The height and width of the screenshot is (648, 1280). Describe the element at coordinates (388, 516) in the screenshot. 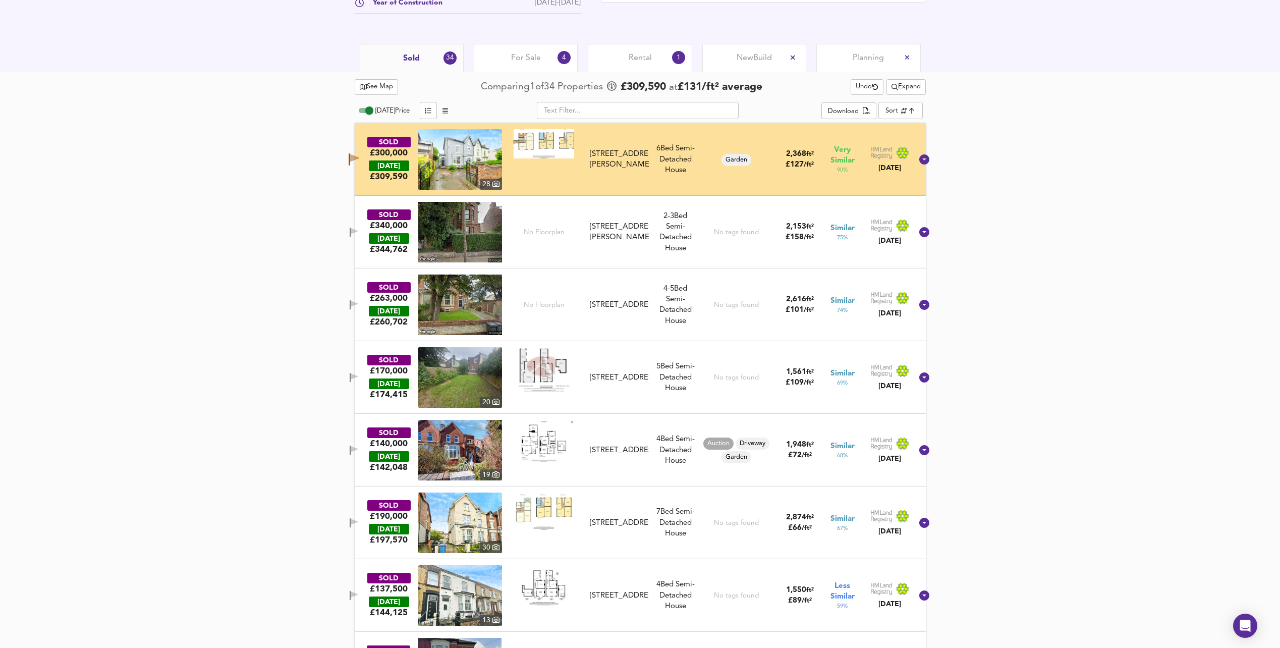

I see `div: £190,000` at that location.